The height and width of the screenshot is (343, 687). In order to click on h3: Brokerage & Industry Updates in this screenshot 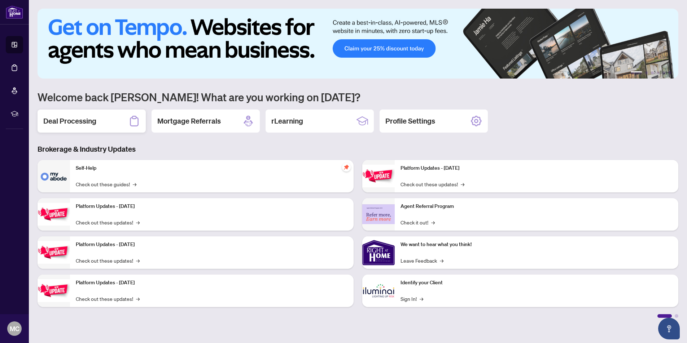, I will do `click(358, 149)`.